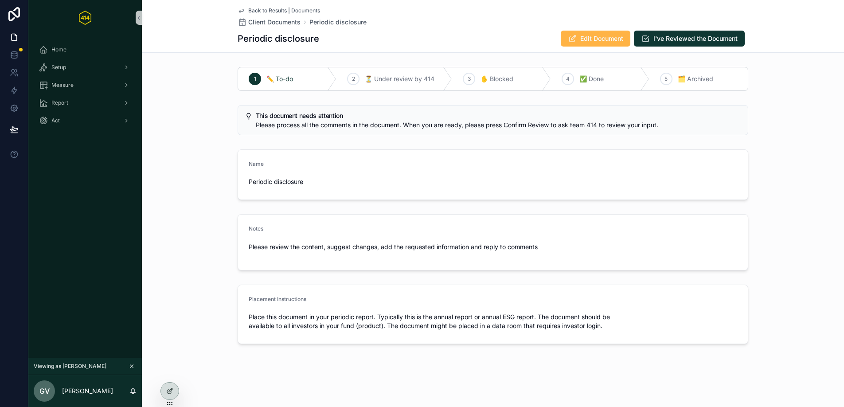  I want to click on span: ✅ Done, so click(591, 79).